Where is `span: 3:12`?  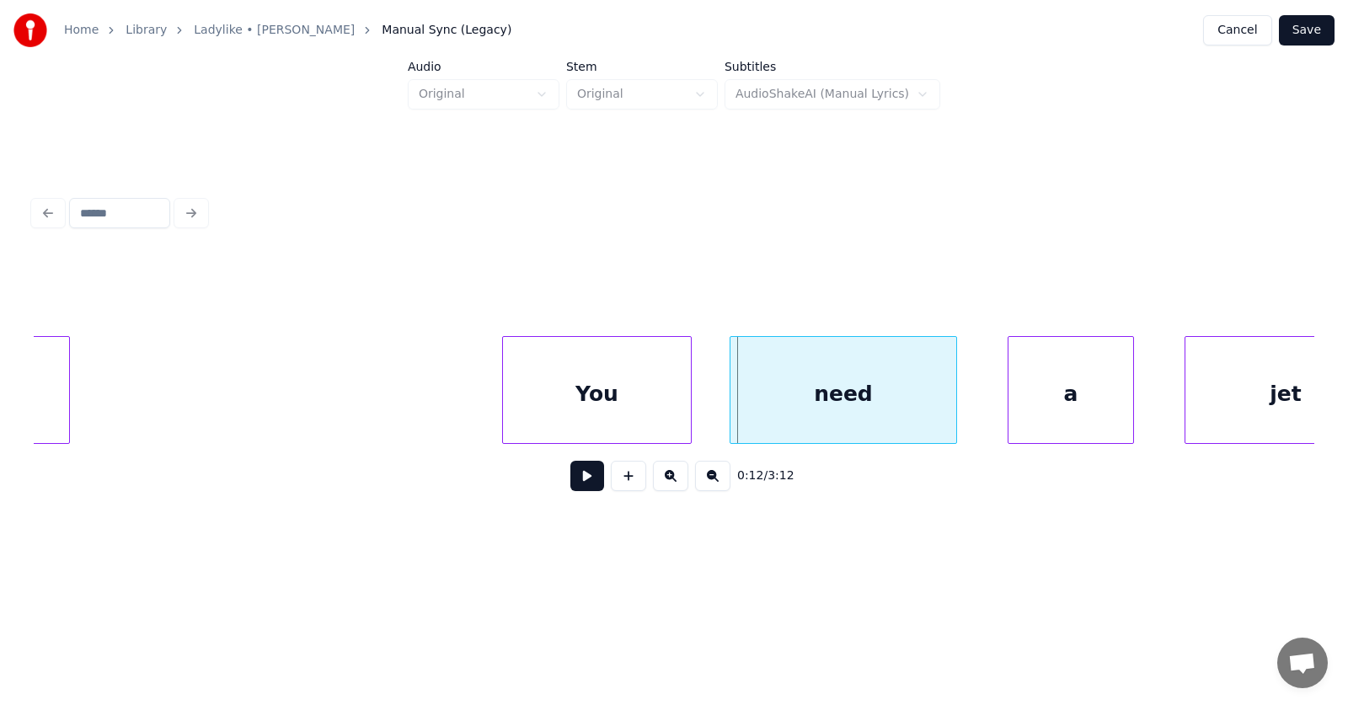
span: 3:12 is located at coordinates (780, 476).